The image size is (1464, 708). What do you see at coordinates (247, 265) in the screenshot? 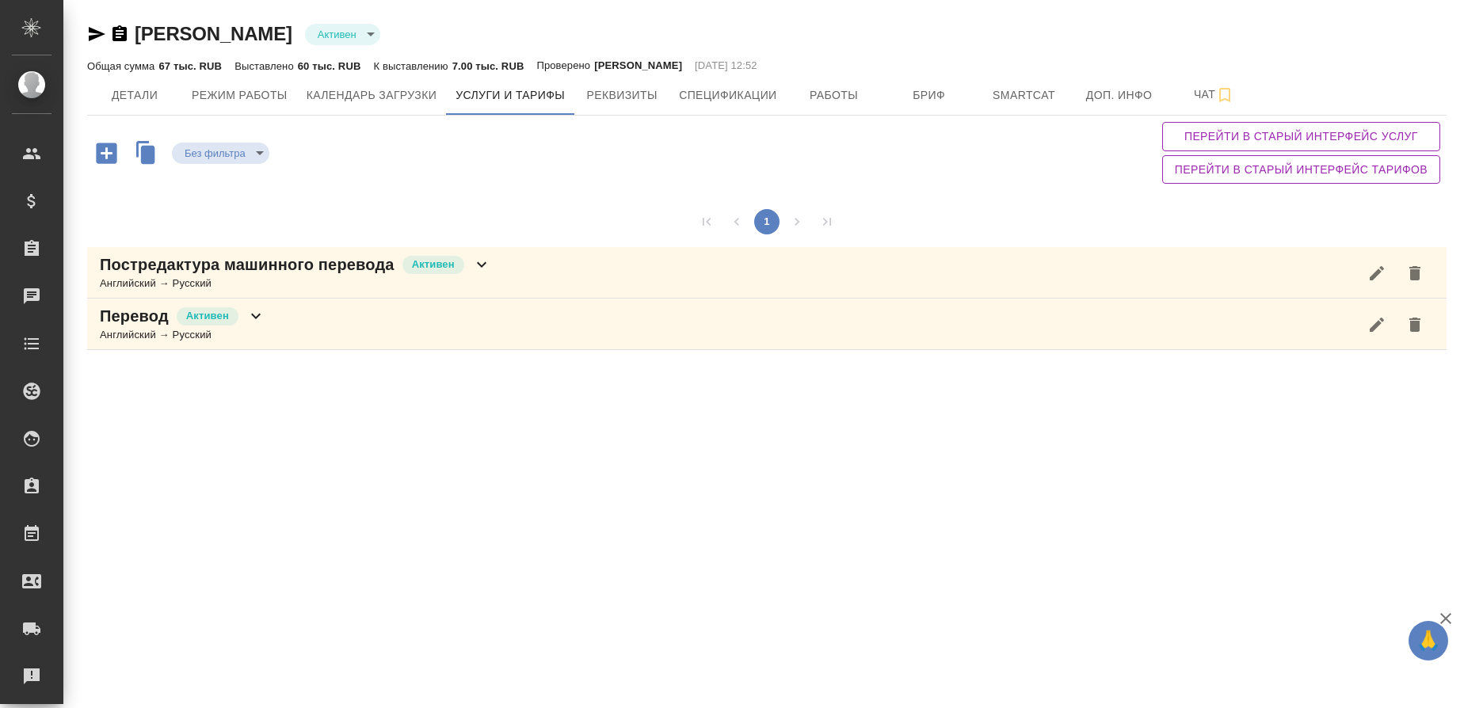
I see `p: Постредактура машинного перевода` at bounding box center [247, 265].